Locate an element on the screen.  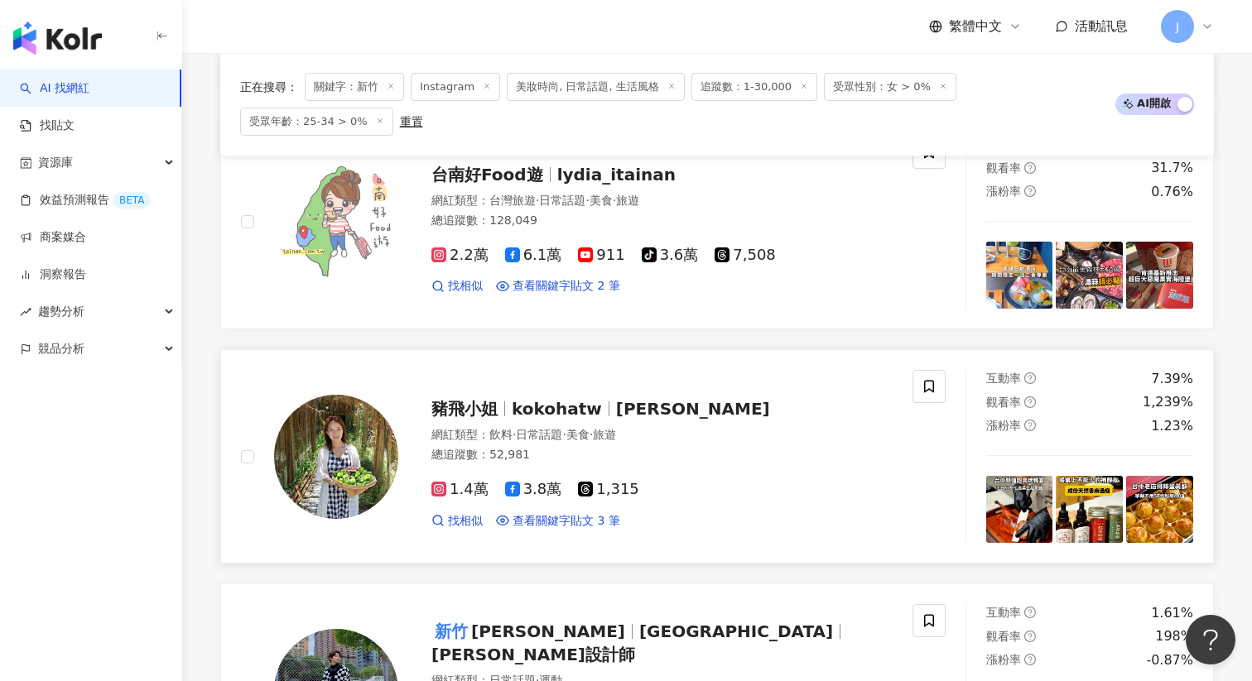
span: 台南好Food遊 is located at coordinates (487, 175).